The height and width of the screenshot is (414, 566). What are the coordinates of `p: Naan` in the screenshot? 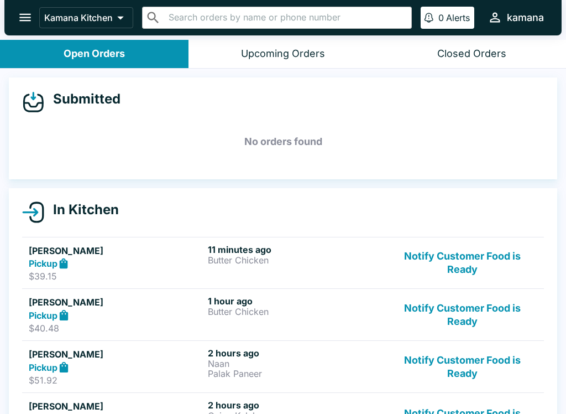 It's located at (295, 363).